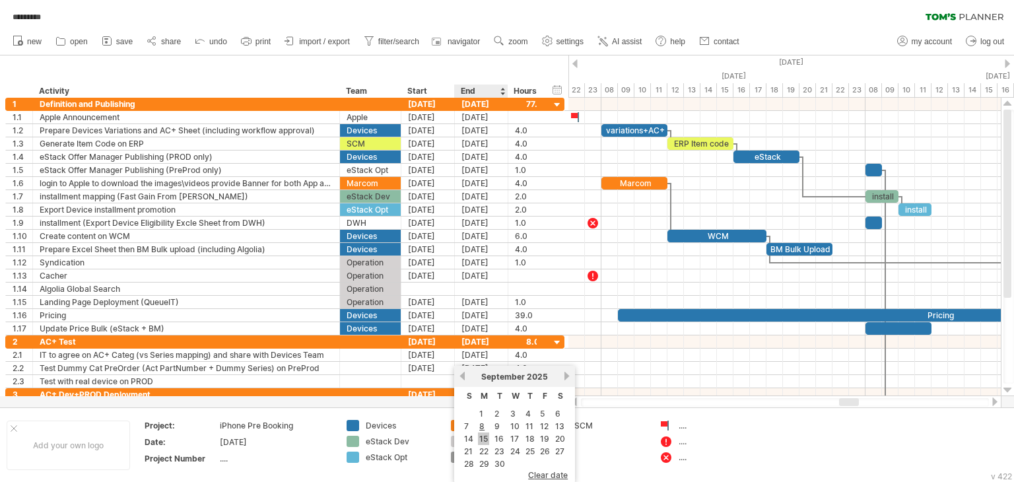  Describe the element at coordinates (186, 143) in the screenshot. I see `div: Generate Item Code on ERP` at that location.